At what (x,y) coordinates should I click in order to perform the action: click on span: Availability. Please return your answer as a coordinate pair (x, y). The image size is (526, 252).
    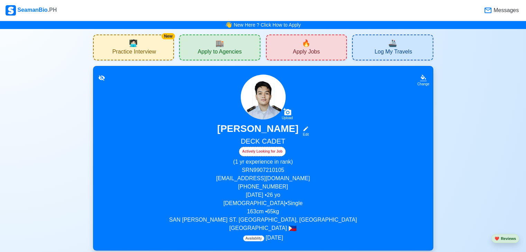
    Looking at the image, I should click on (253, 239).